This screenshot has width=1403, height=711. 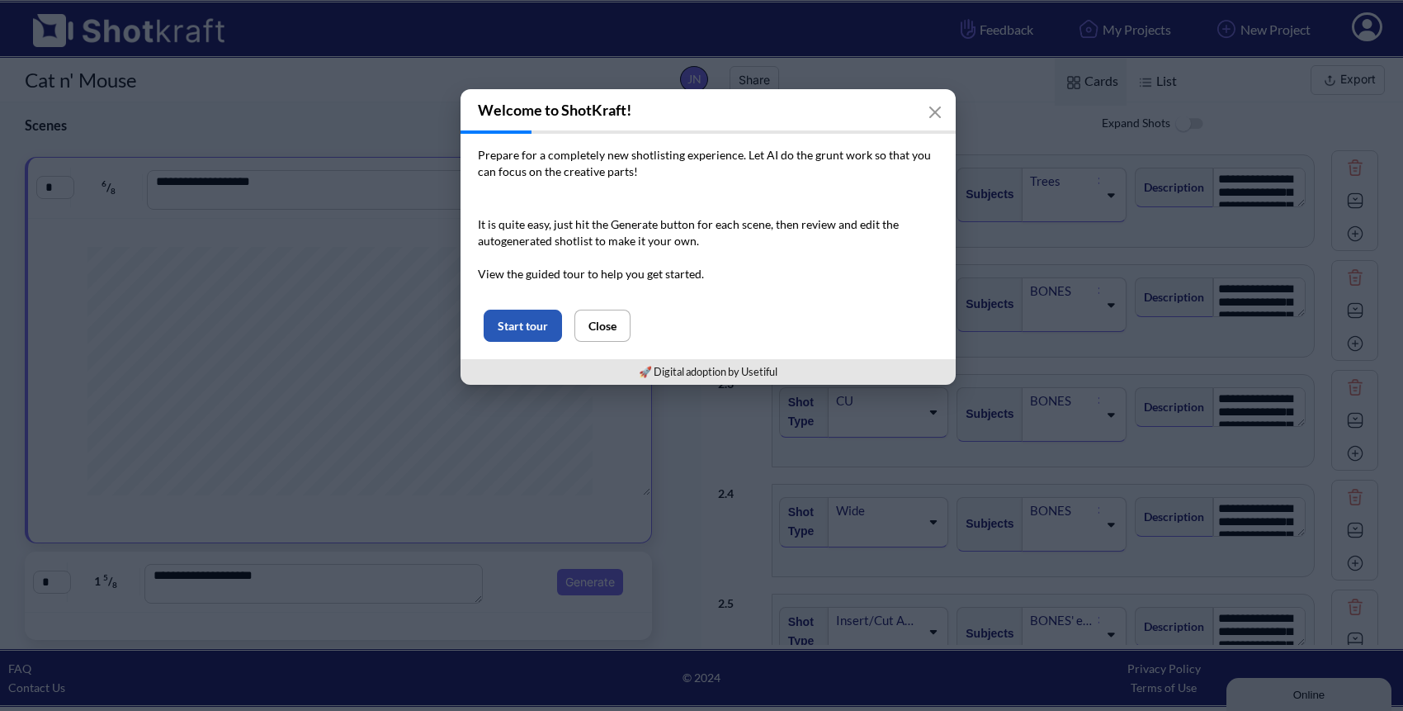 I want to click on button: Start tour, so click(x=522, y=325).